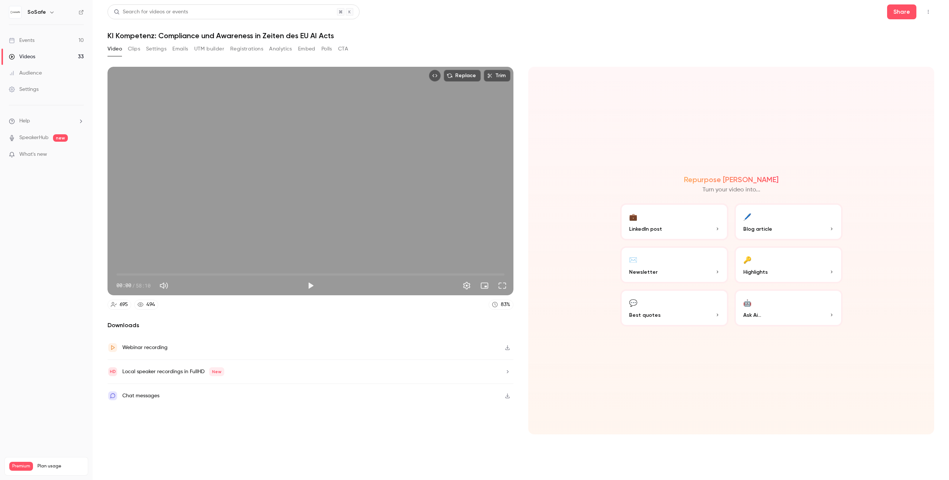 The width and height of the screenshot is (949, 480). I want to click on a: 494, so click(146, 304).